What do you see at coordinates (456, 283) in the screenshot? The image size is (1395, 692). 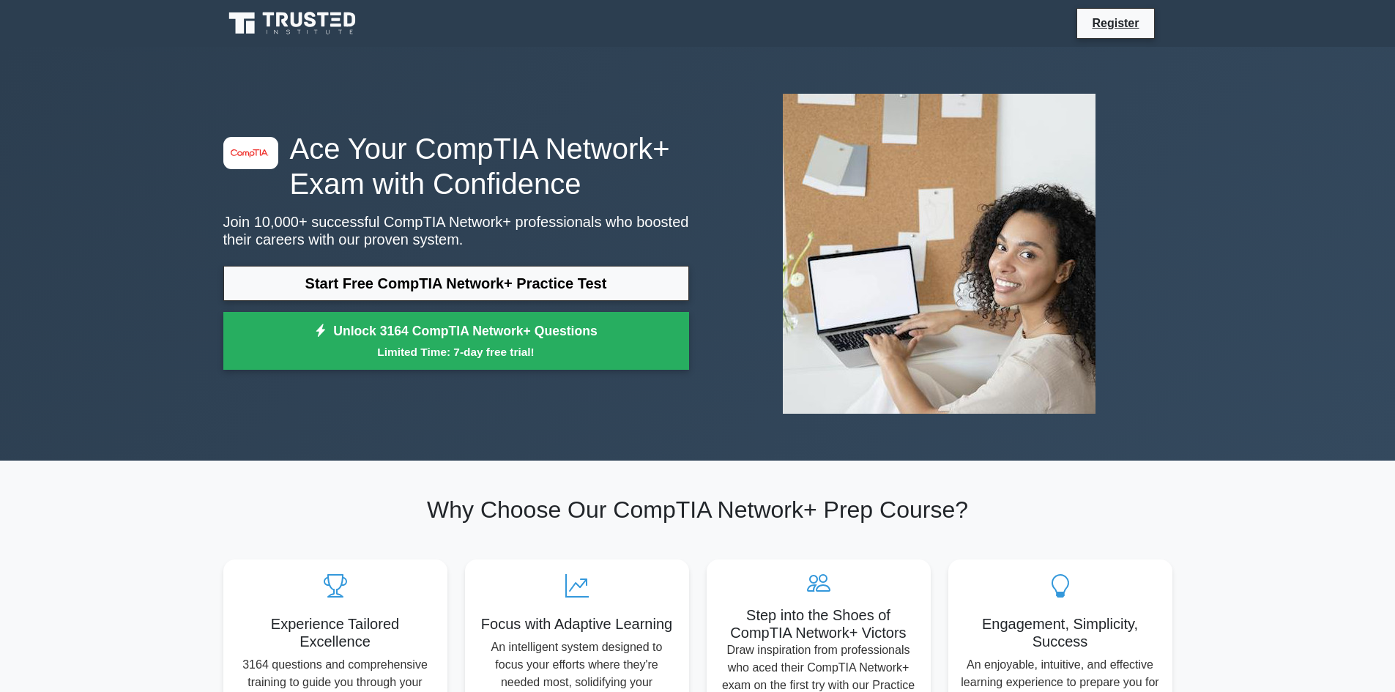 I see `a: Start Free CompTIA Network+ Practice Test` at bounding box center [456, 283].